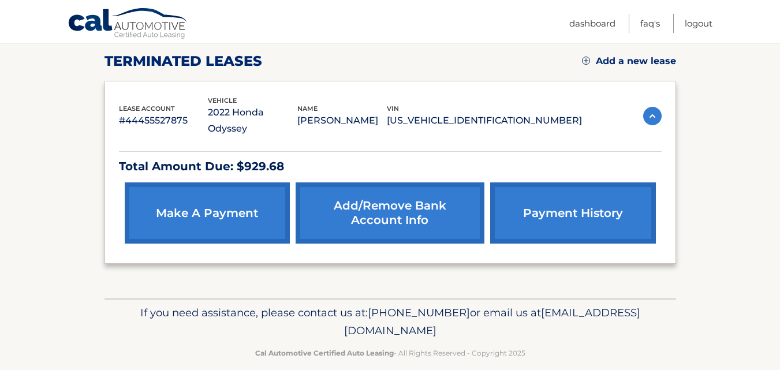  I want to click on a: Dashboard, so click(592, 23).